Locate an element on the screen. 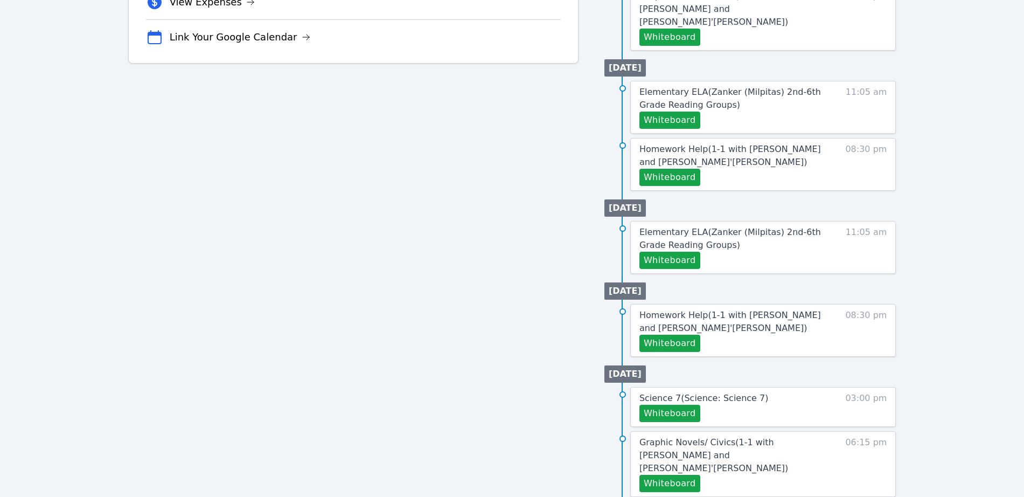 The width and height of the screenshot is (1024, 497). span: Science 7 ( Science: Science 7 ) is located at coordinates (704, 398).